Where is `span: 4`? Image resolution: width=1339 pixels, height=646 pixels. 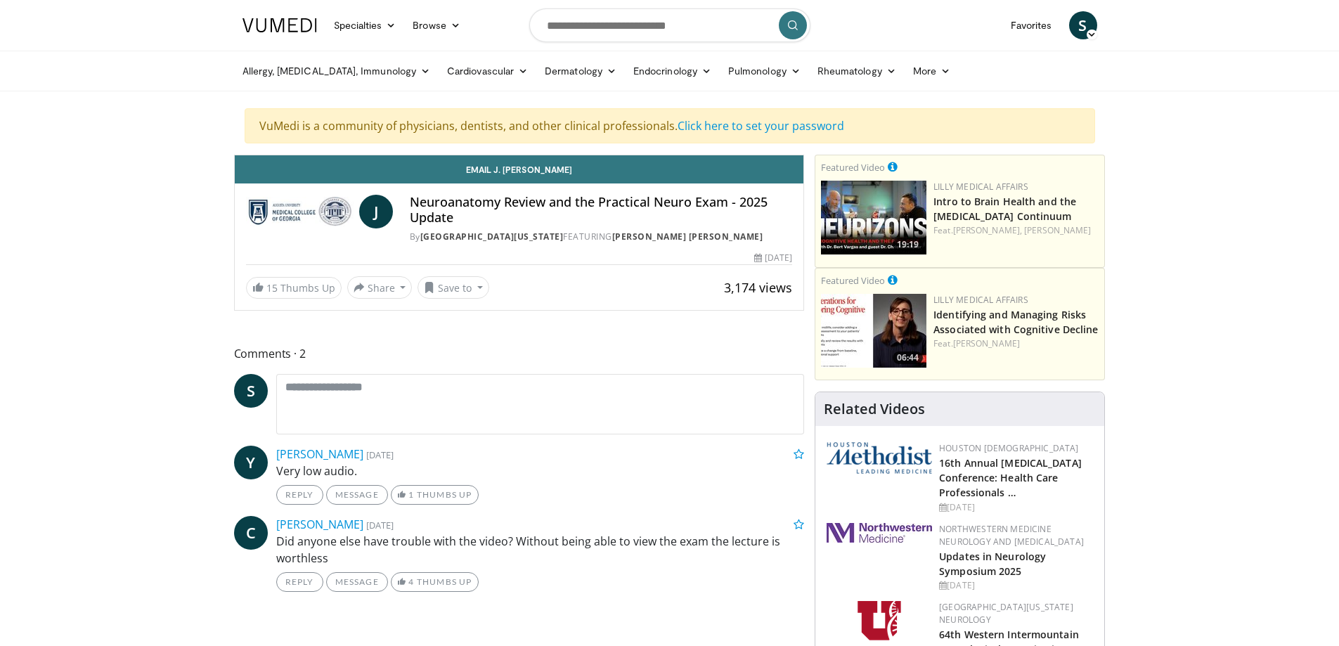
span: 4 is located at coordinates (411, 581).